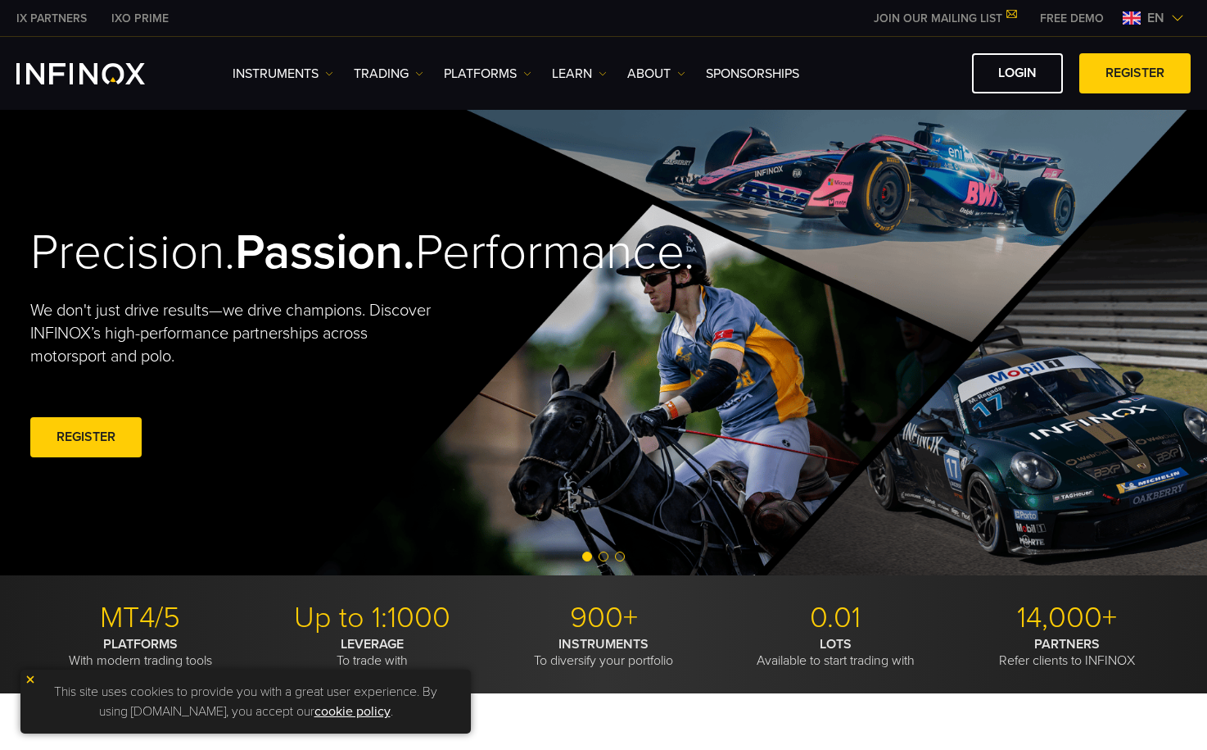 The image size is (1207, 750). I want to click on a: Instruments, so click(283, 74).